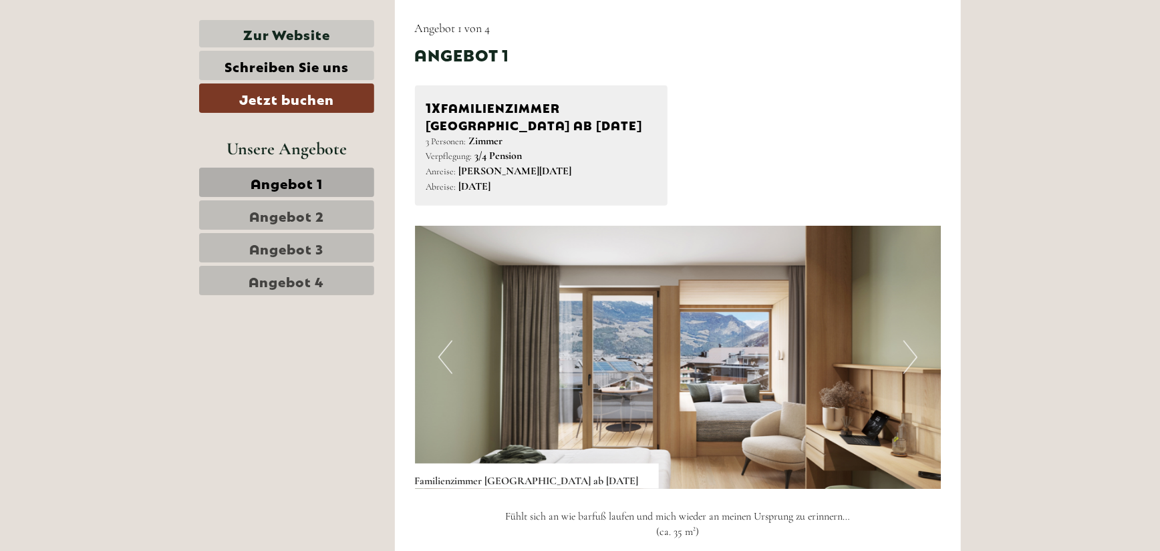  What do you see at coordinates (441, 171) in the screenshot?
I see `small: Anreise:` at bounding box center [441, 171].